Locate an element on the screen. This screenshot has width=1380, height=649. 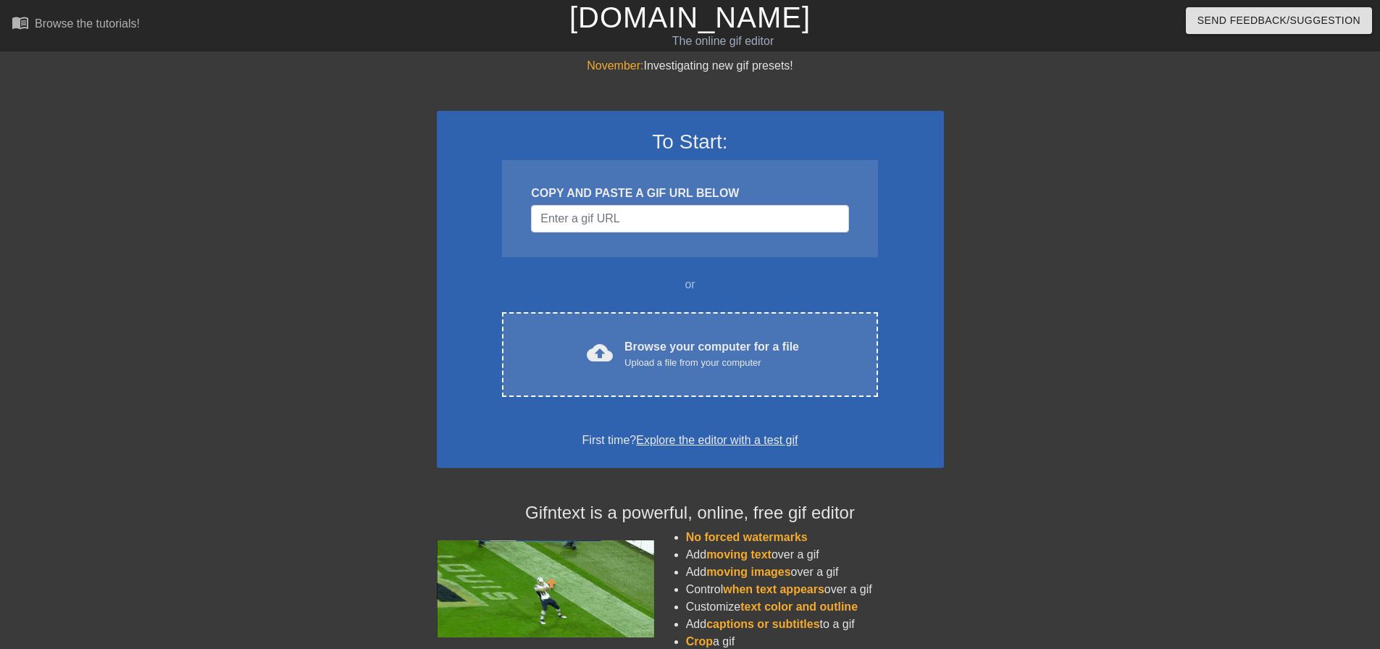
li: Add to a gif is located at coordinates (815, 624).